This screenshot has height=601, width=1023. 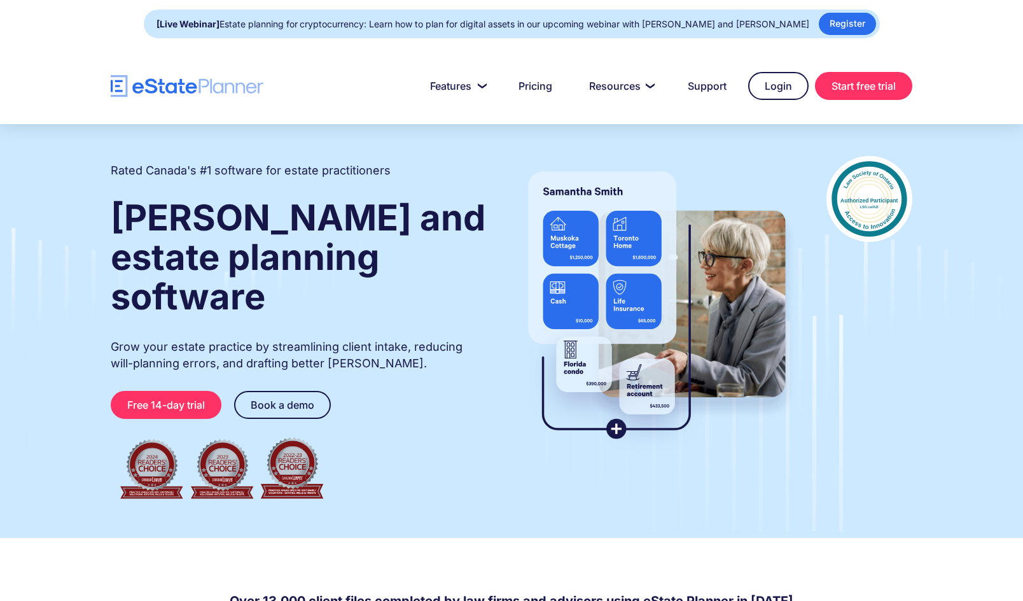 I want to click on a: Features, so click(x=455, y=86).